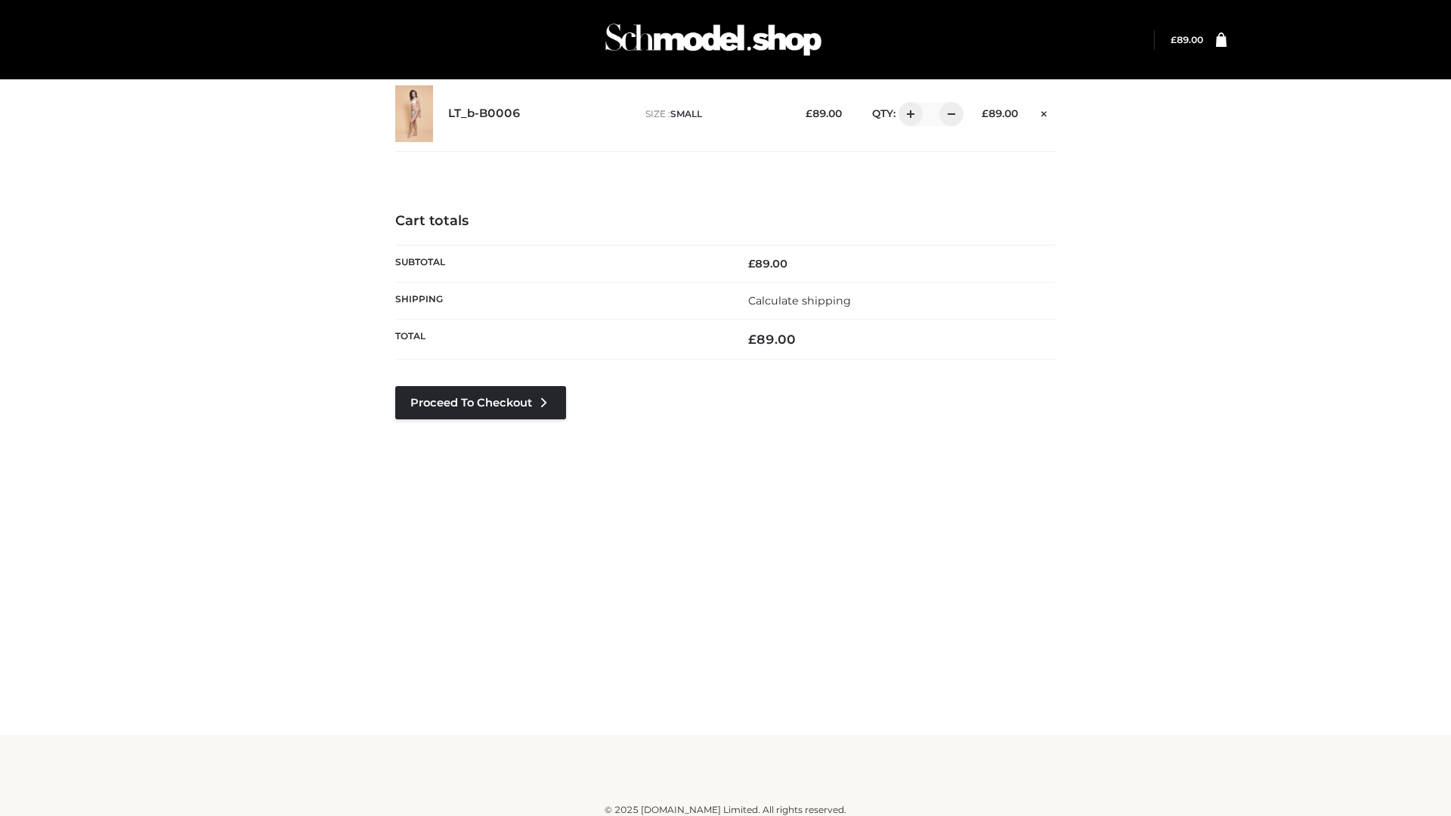  Describe the element at coordinates (908, 114) in the screenshot. I see `div: QTY:` at that location.